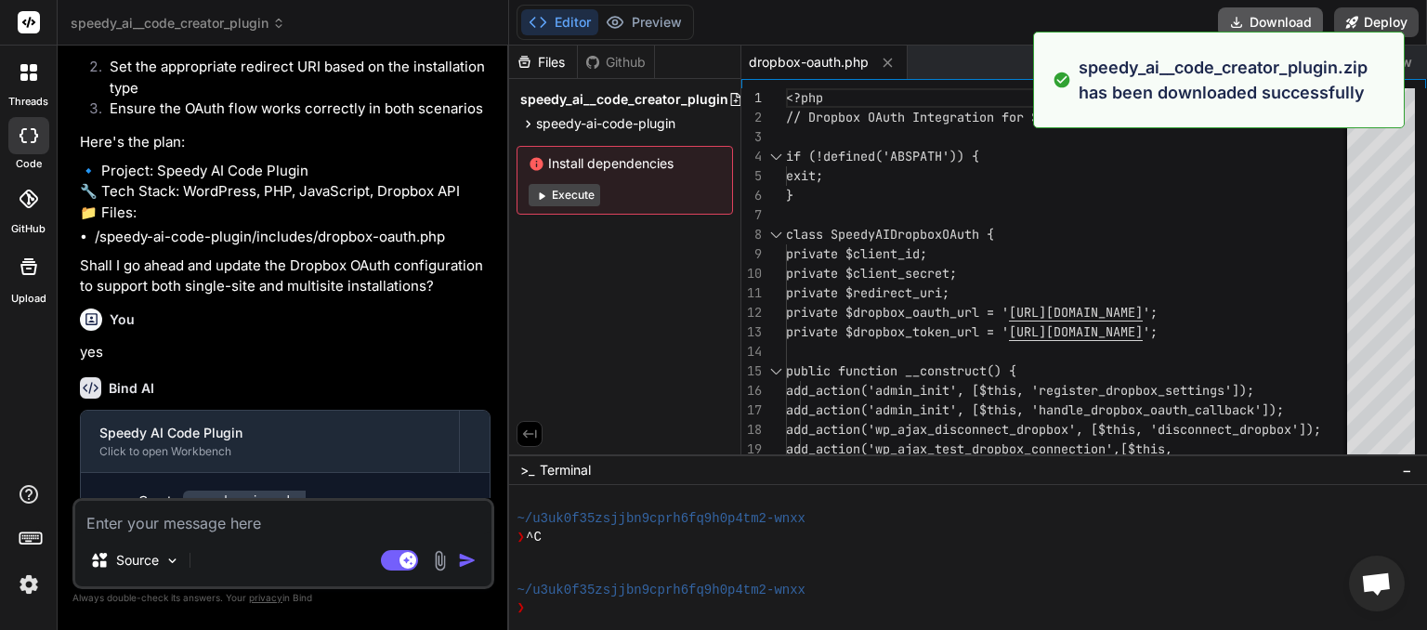 This screenshot has height=630, width=1427. I want to click on div: 9, so click(752, 254).